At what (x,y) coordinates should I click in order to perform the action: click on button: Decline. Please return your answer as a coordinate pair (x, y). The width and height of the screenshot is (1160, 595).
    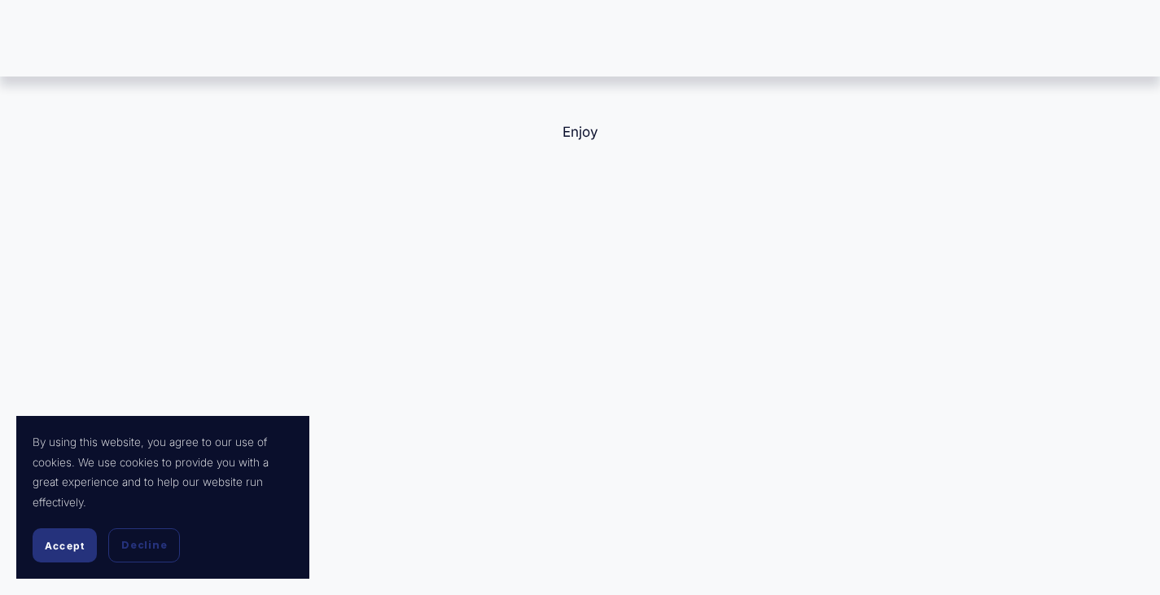
    Looking at the image, I should click on (144, 545).